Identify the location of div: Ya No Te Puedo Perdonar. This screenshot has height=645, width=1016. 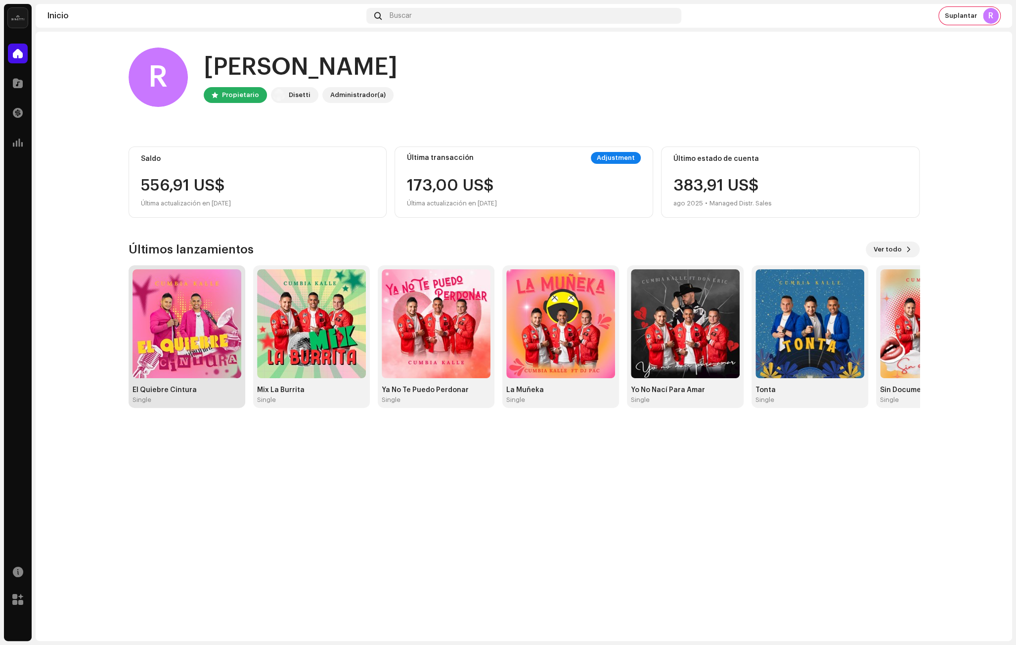
(436, 390).